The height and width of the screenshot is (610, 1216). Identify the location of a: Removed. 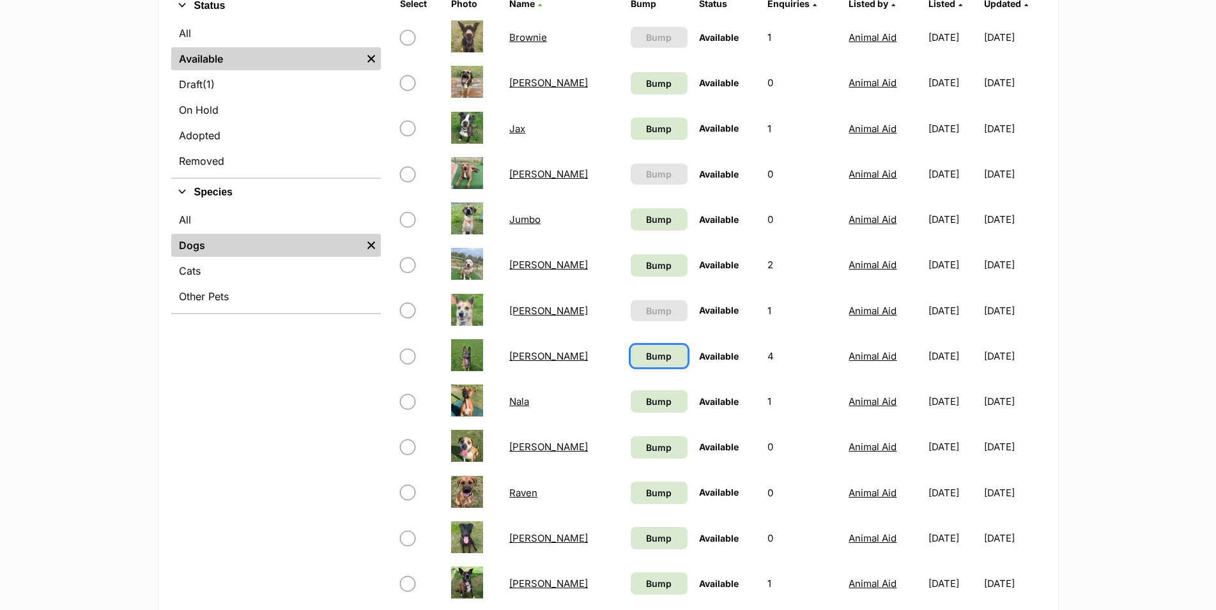
(276, 161).